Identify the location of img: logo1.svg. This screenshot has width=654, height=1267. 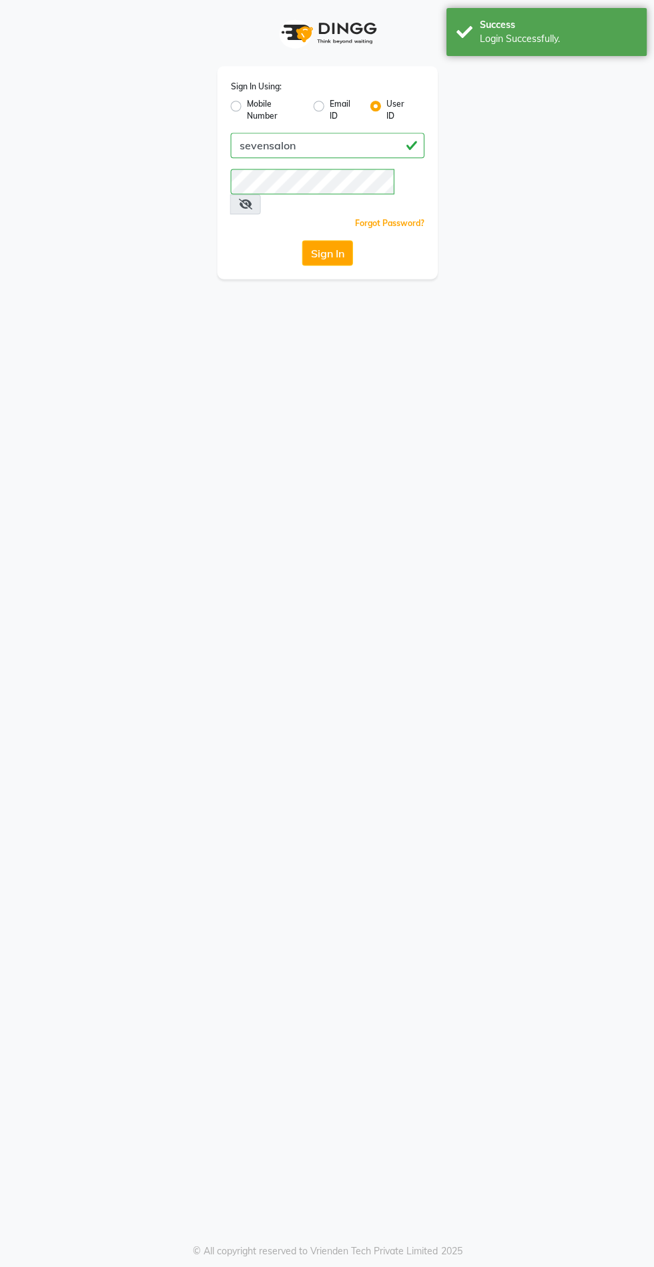
(327, 33).